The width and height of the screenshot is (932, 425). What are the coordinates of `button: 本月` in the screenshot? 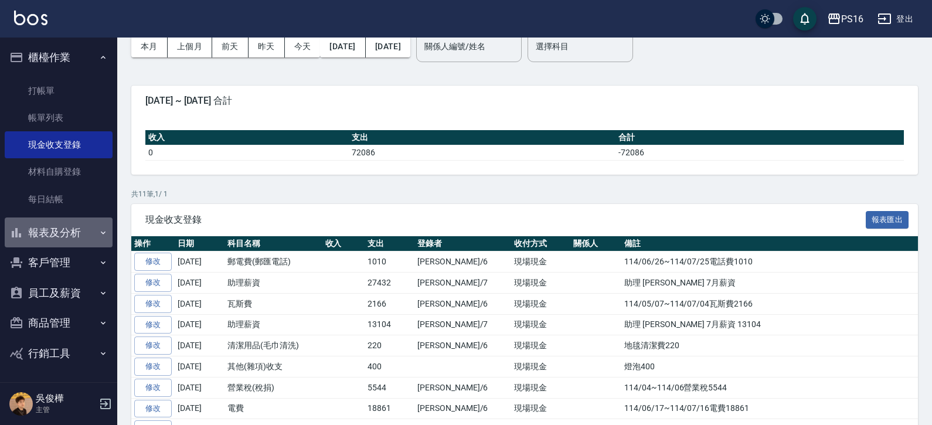 It's located at (149, 46).